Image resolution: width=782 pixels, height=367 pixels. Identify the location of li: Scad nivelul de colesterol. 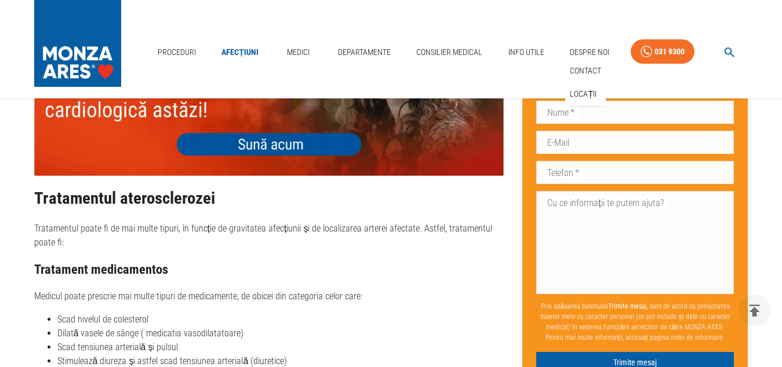
(280, 320).